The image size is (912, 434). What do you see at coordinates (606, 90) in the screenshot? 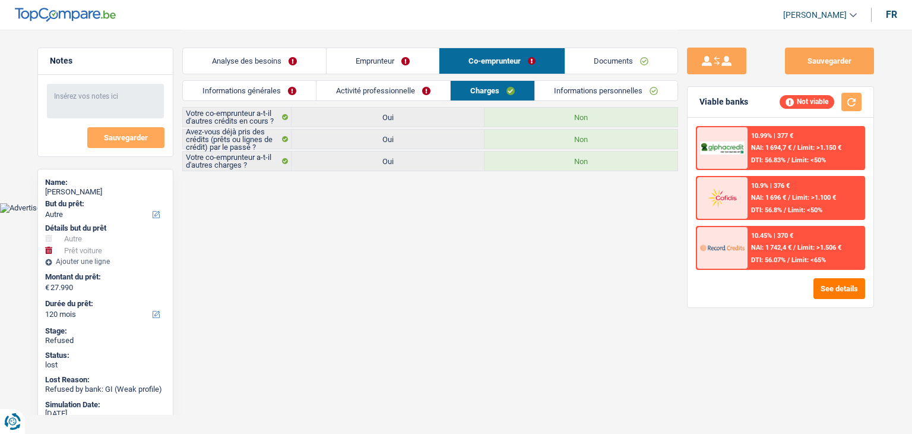
I see `a: Informations personnelles` at bounding box center [606, 90].